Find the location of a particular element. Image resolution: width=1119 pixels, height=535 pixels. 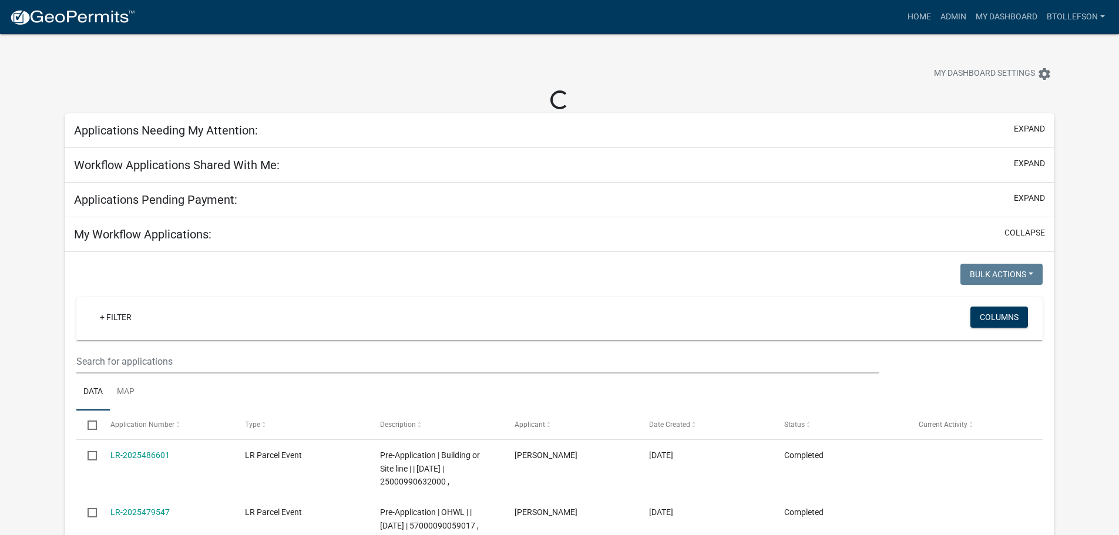

a: LR-2025486601 is located at coordinates (140, 455).